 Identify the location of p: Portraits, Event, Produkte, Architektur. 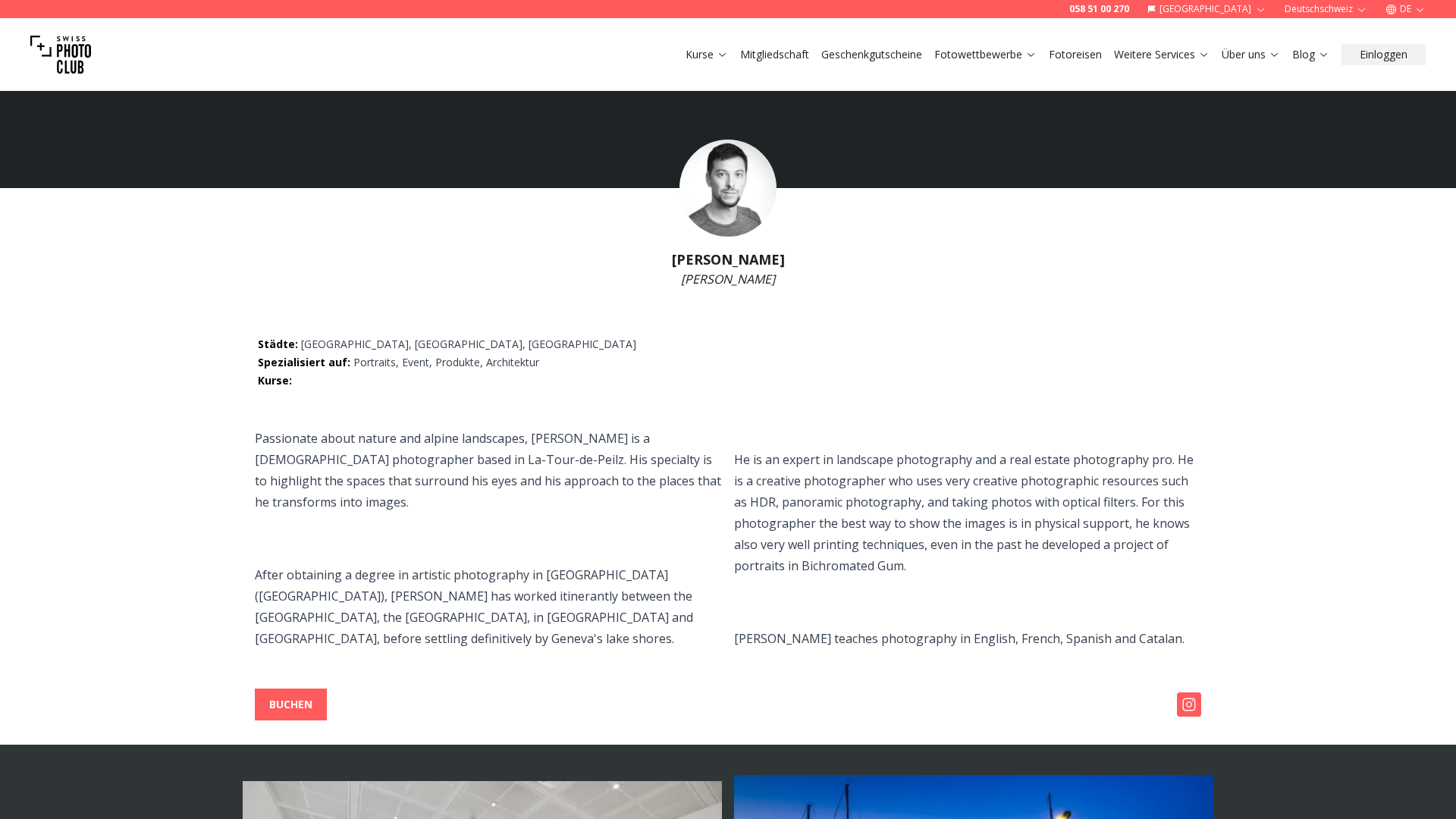
(728, 362).